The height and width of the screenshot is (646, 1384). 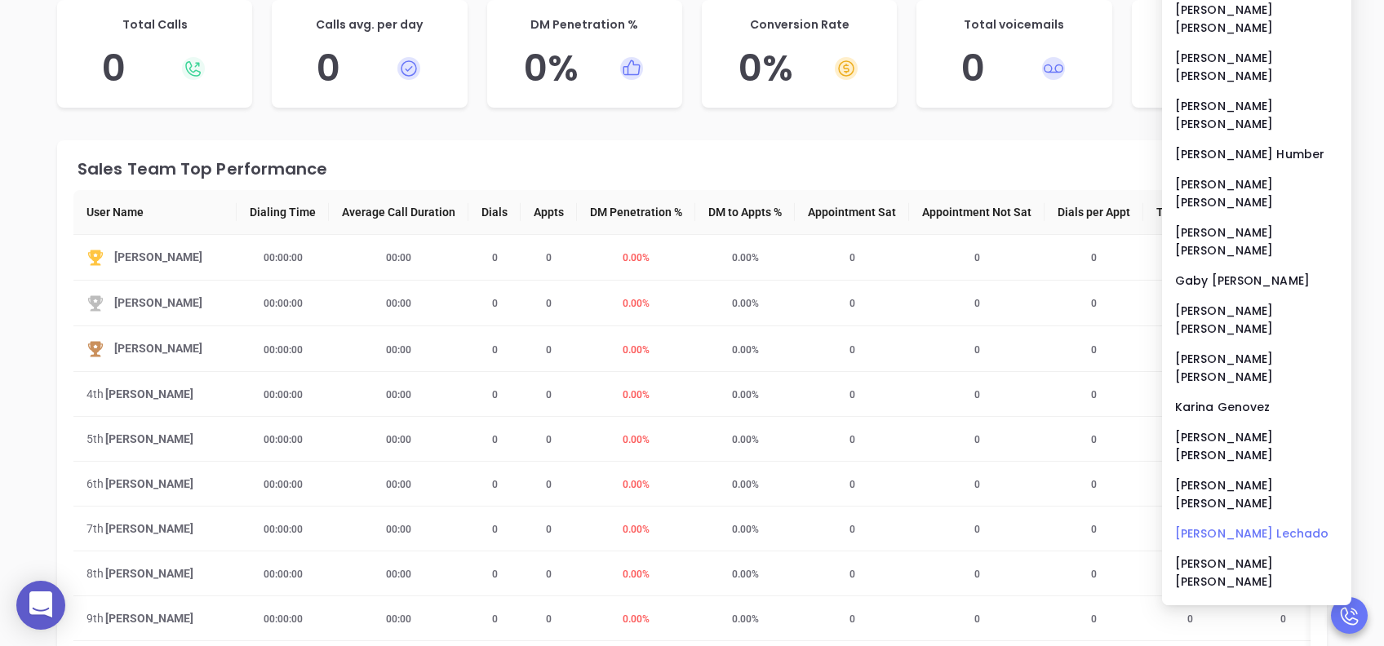 I want to click on p: Total Calls, so click(x=154, y=24).